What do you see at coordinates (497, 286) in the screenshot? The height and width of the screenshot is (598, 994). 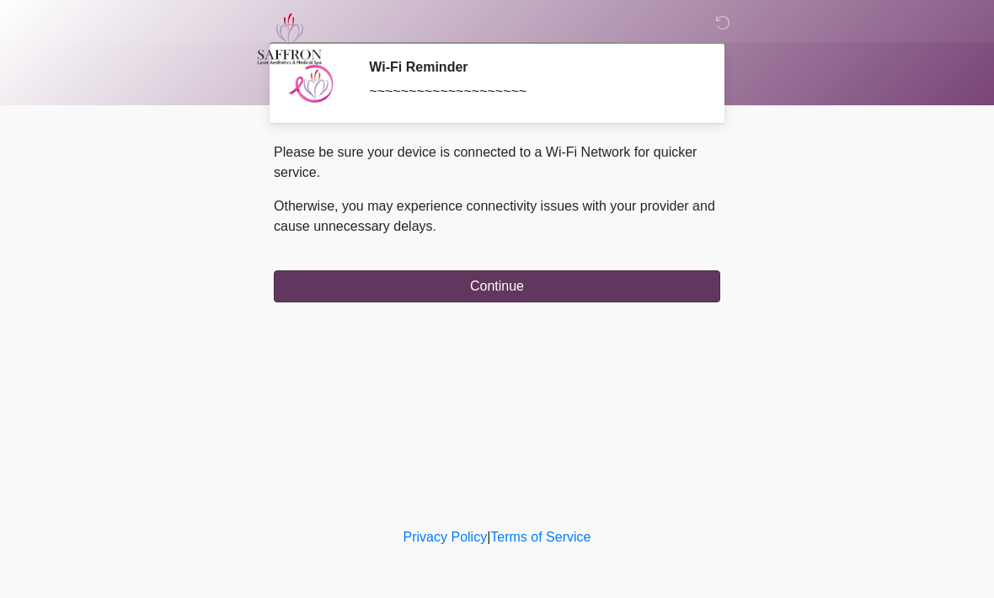 I see `button: Continue` at bounding box center [497, 286].